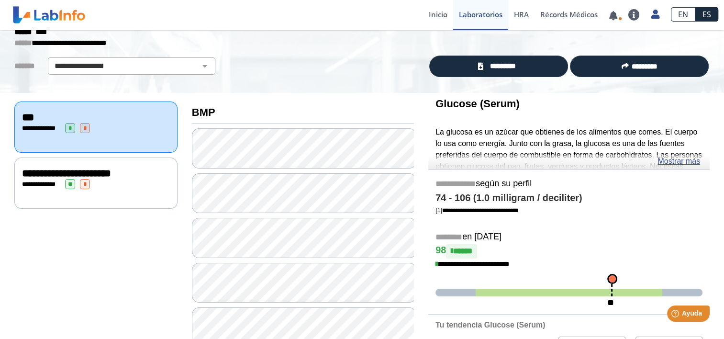  What do you see at coordinates (683, 14) in the screenshot?
I see `a: EN` at bounding box center [683, 14].